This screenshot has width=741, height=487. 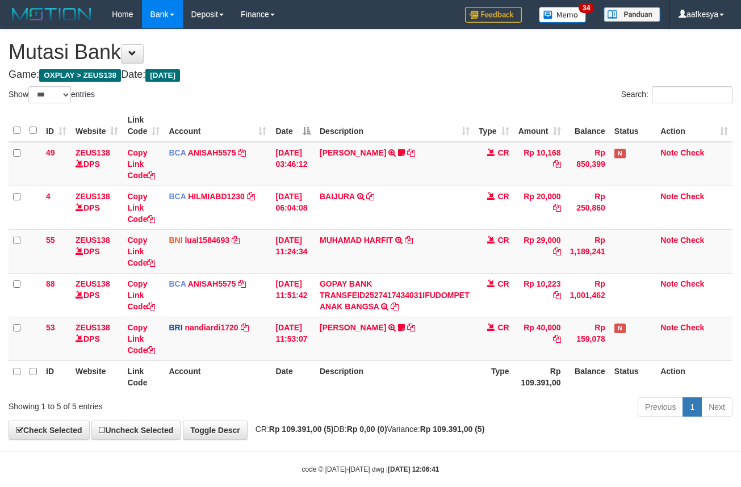 I want to click on a: Copy Rp 10,223 to clipboard, so click(x=557, y=295).